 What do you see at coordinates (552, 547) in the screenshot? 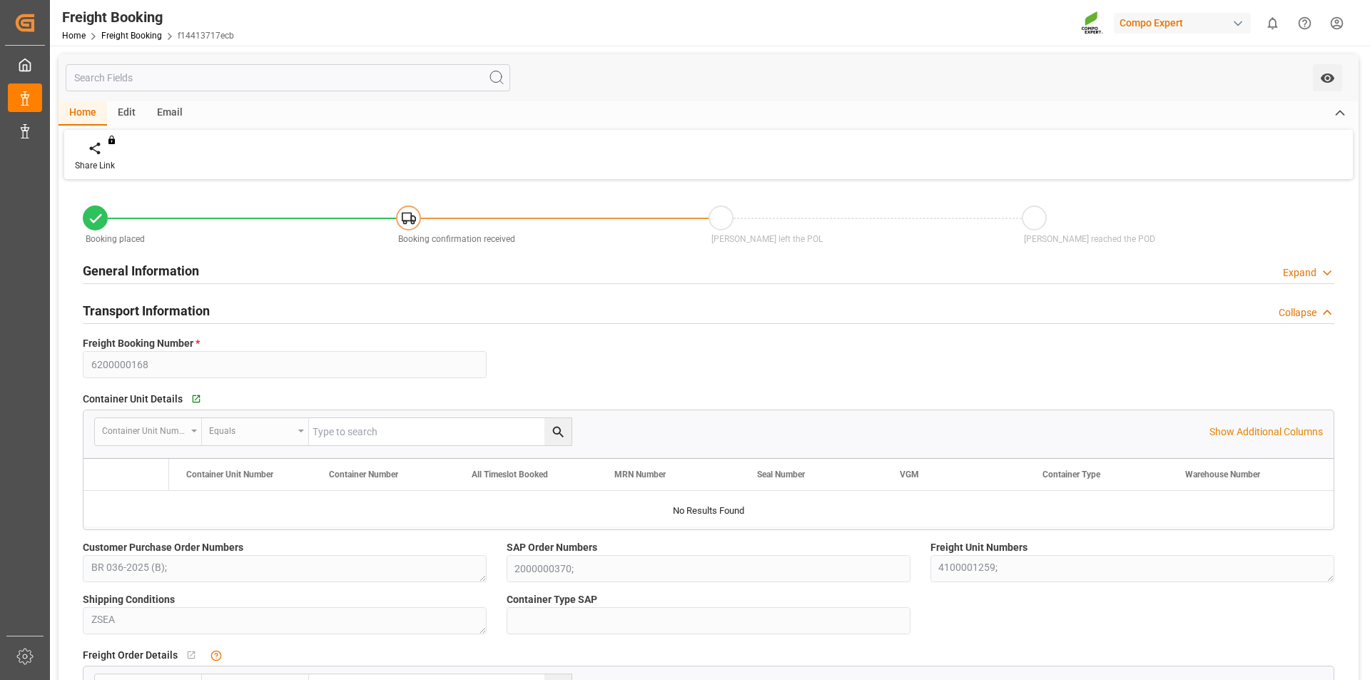
I see `span: SAP Order Numbers` at bounding box center [552, 547].